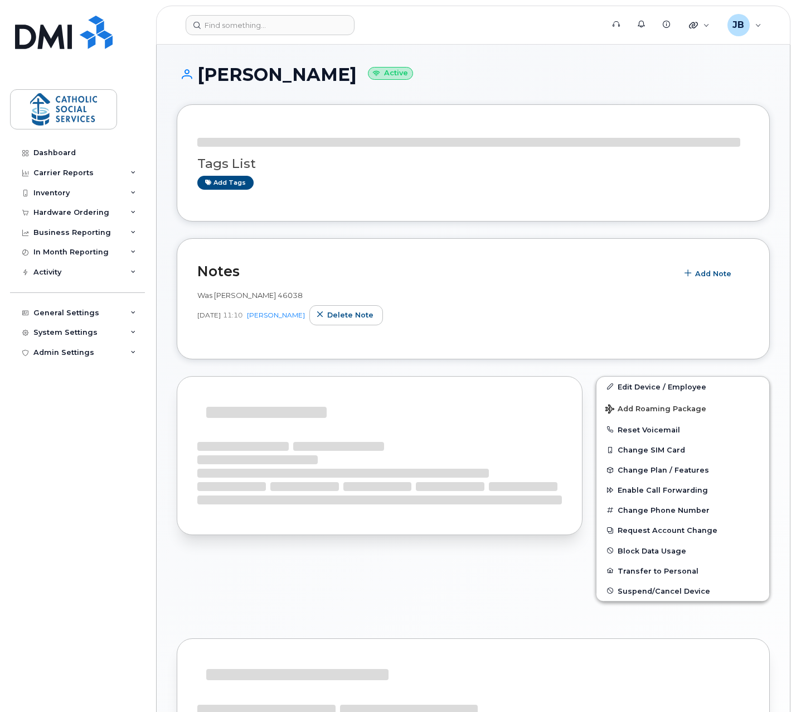  Describe the element at coordinates (683, 530) in the screenshot. I see `button: Request Account Change` at that location.